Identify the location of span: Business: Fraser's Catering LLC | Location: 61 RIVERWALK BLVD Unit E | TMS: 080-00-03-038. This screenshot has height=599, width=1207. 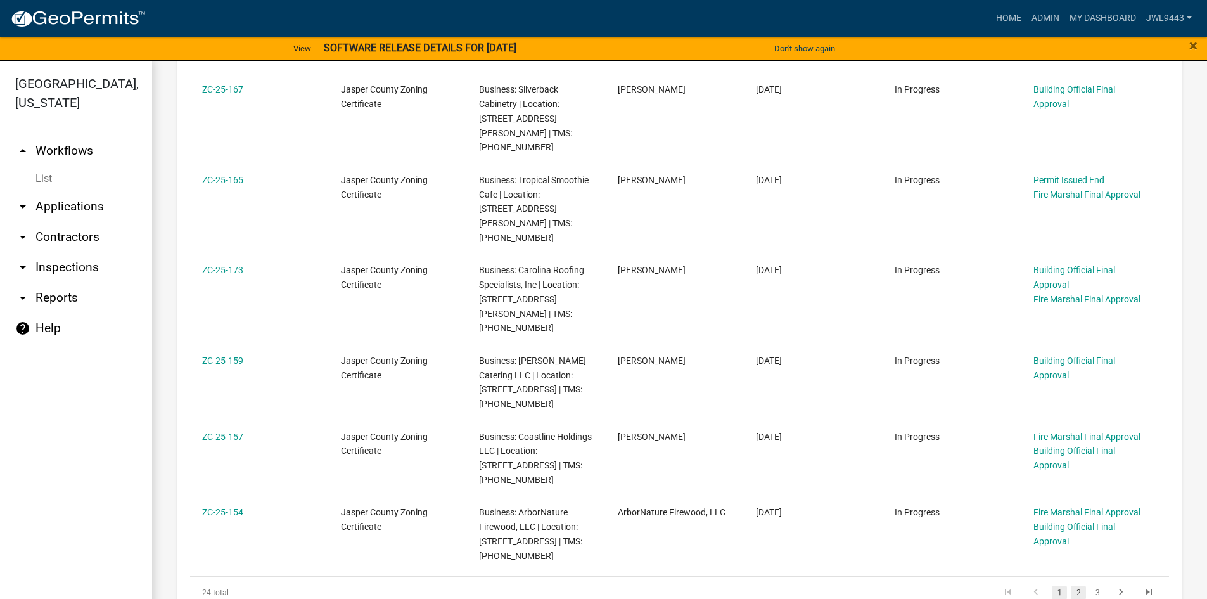
(532, 382).